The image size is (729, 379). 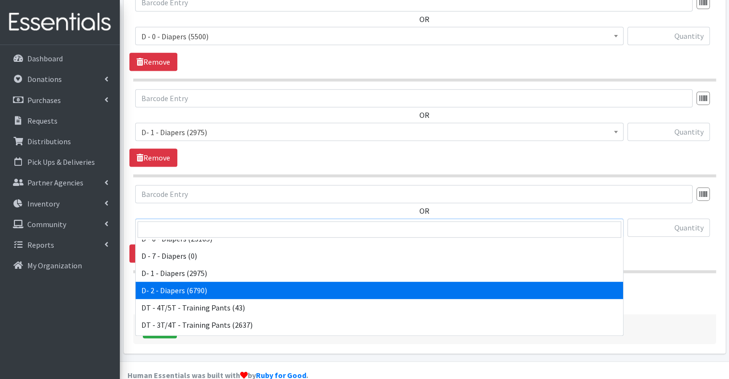 What do you see at coordinates (60, 58) in the screenshot?
I see `a: Dashboard` at bounding box center [60, 58].